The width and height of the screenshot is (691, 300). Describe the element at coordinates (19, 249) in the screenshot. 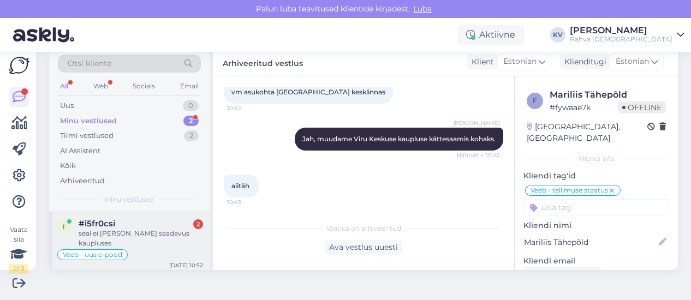

I see `div: Vaata siia` at that location.